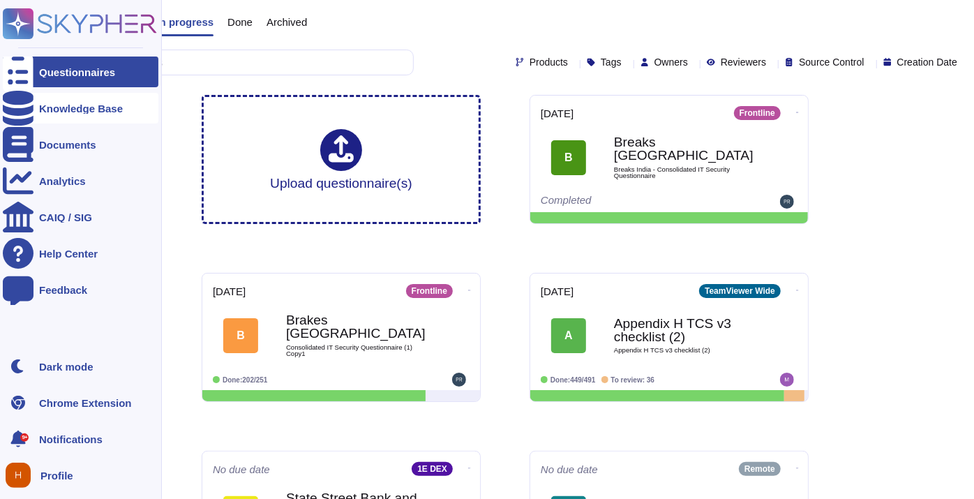 The image size is (974, 499). What do you see at coordinates (62, 181) in the screenshot?
I see `div: Analytics` at bounding box center [62, 181].